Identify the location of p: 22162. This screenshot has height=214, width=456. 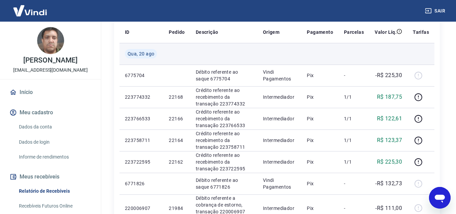
(176, 162).